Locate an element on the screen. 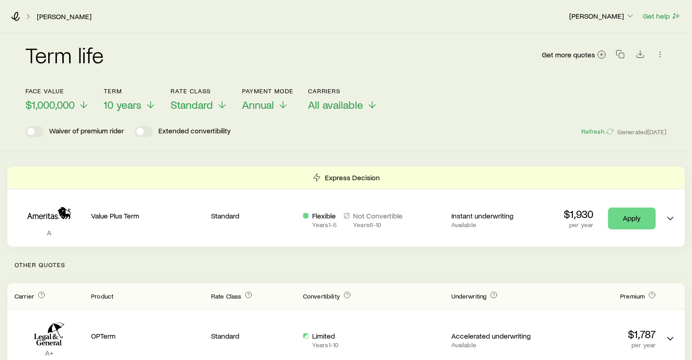  p: Accelerated underwriting is located at coordinates (493, 336).